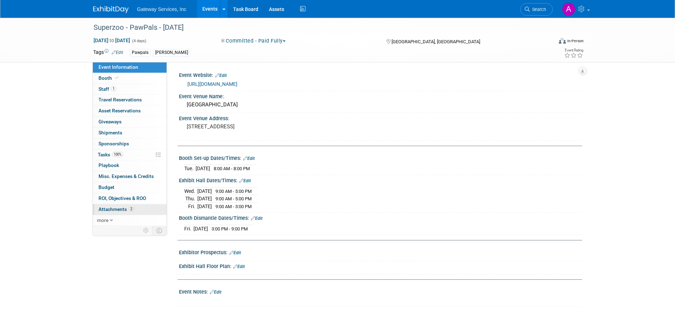 This screenshot has height=323, width=675. What do you see at coordinates (118, 67) in the screenshot?
I see `span: Event Information` at bounding box center [118, 67].